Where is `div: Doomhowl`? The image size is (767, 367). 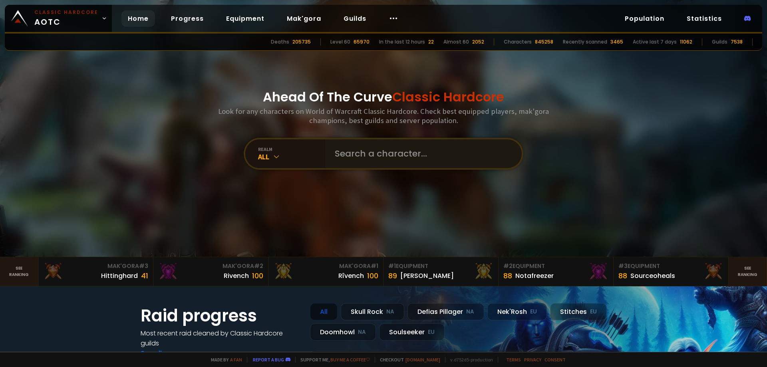
div: Doomhowl is located at coordinates (343, 332).